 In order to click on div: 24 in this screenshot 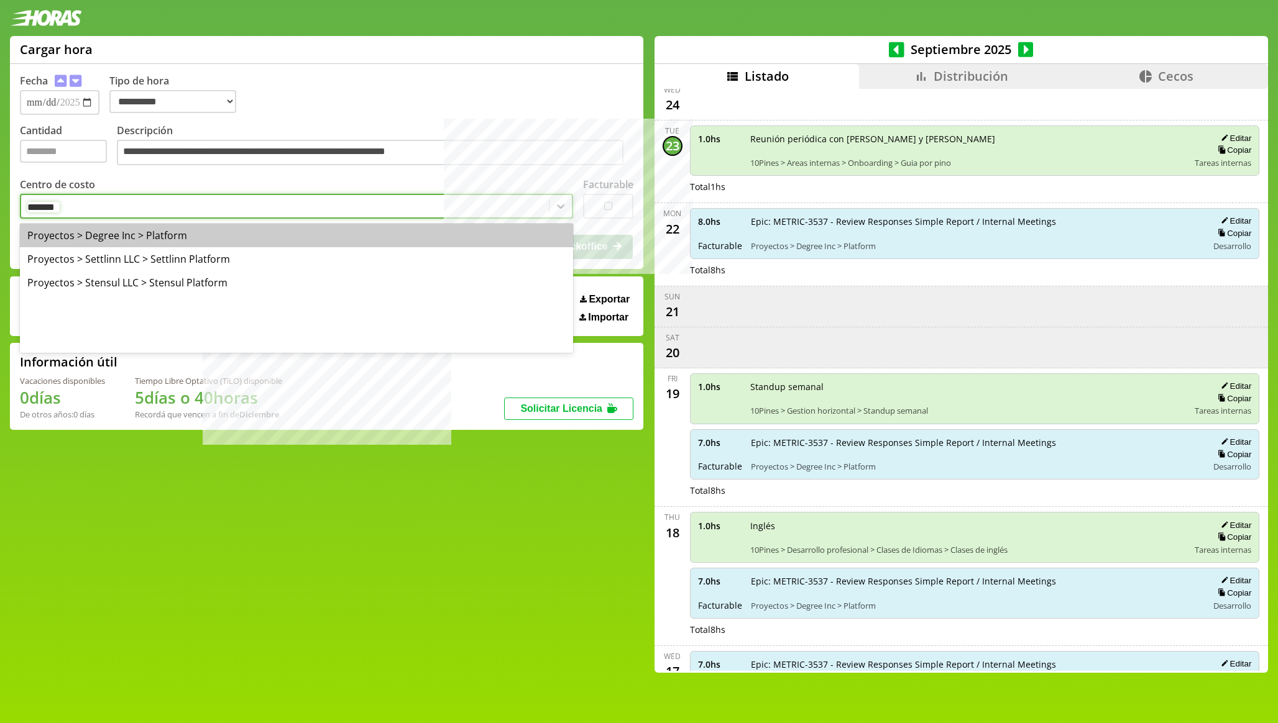, I will do `click(672, 105)`.